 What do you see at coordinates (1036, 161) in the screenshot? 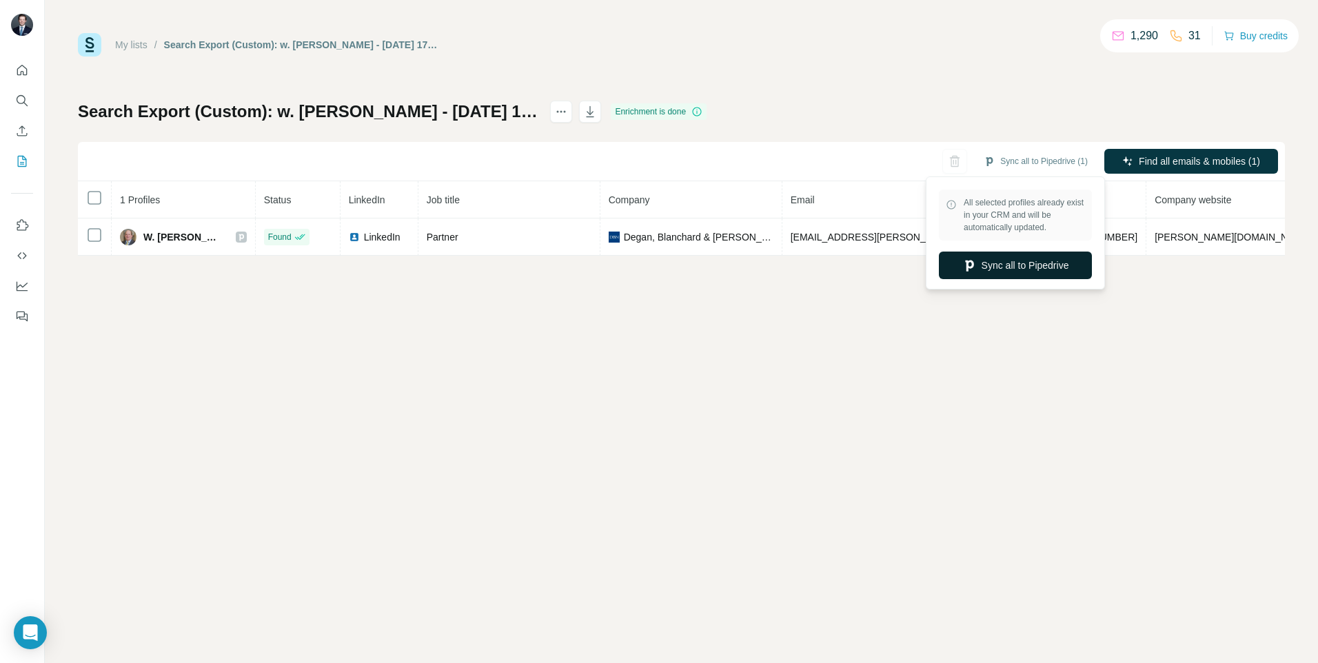
I see `button: Sync all to Pipedrive (1)` at bounding box center [1036, 161].